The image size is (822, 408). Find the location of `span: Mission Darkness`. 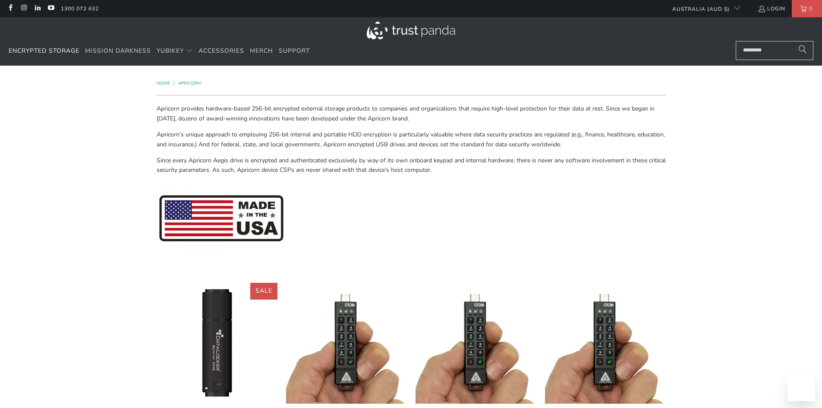

span: Mission Darkness is located at coordinates (118, 50).